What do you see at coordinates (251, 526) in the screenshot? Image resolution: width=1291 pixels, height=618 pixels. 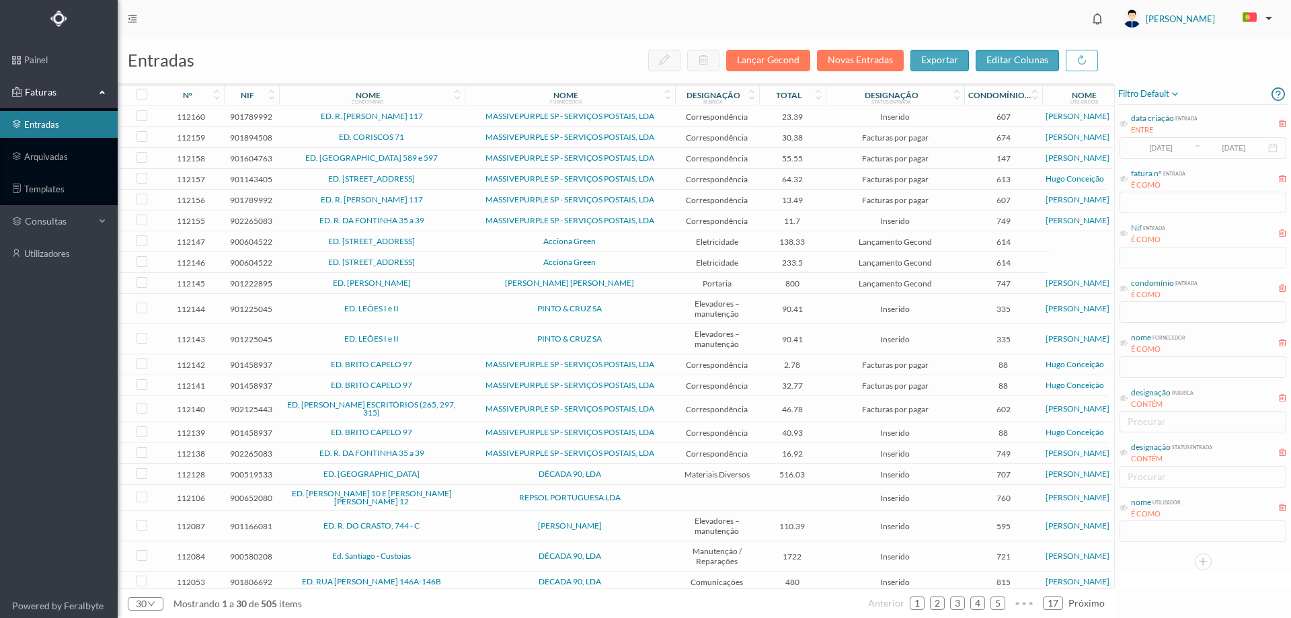 I see `span: 901166081` at bounding box center [251, 526].